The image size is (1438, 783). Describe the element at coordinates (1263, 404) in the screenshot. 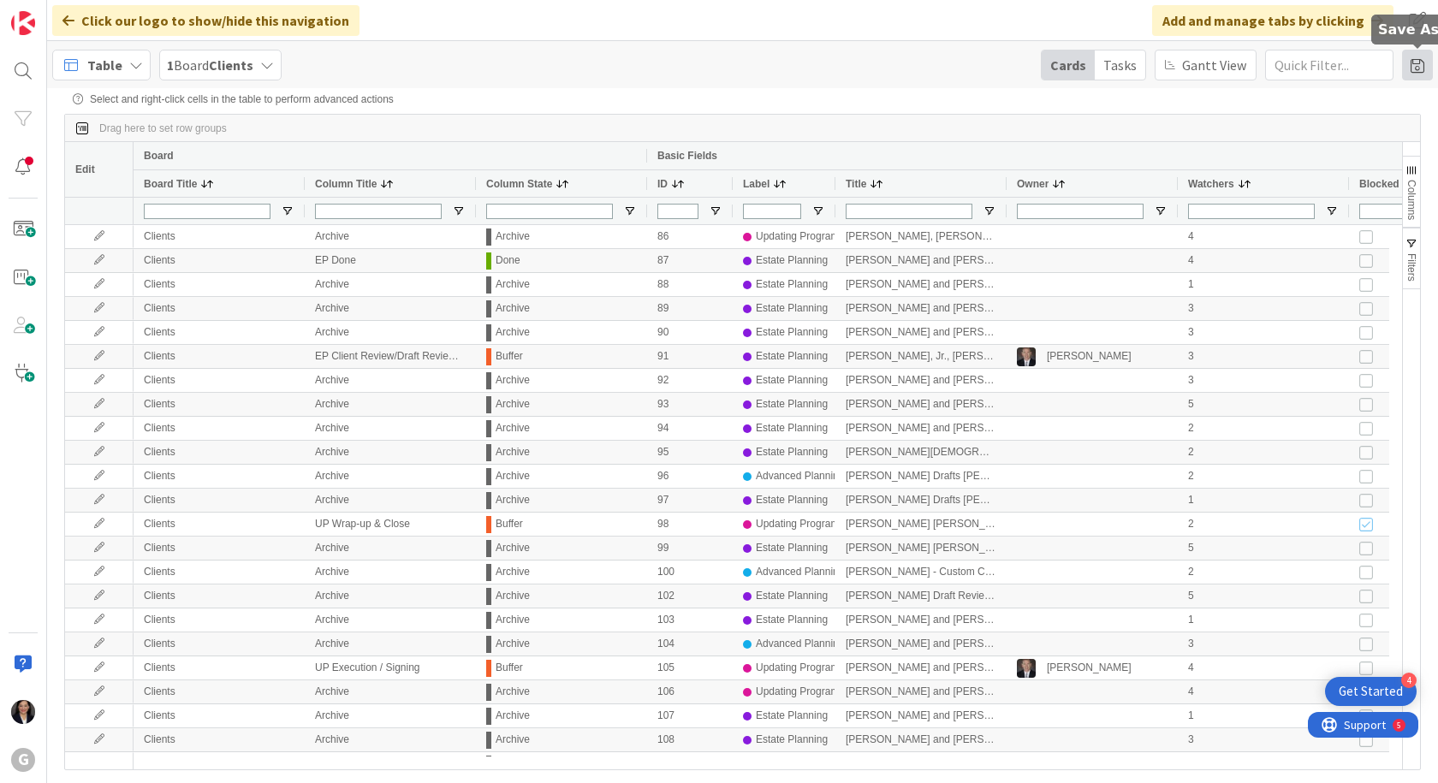

I see `div: 5` at that location.